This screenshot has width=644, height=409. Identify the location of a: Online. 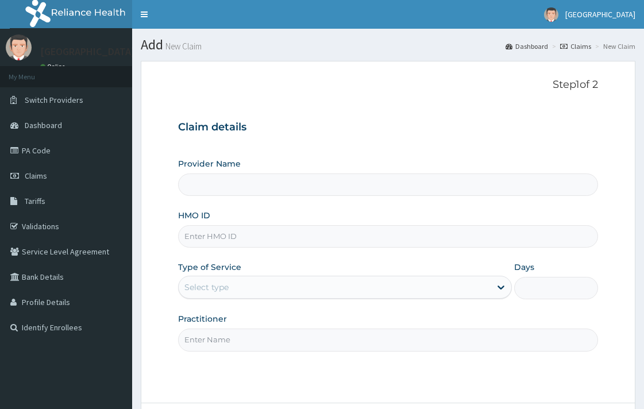
(54, 67).